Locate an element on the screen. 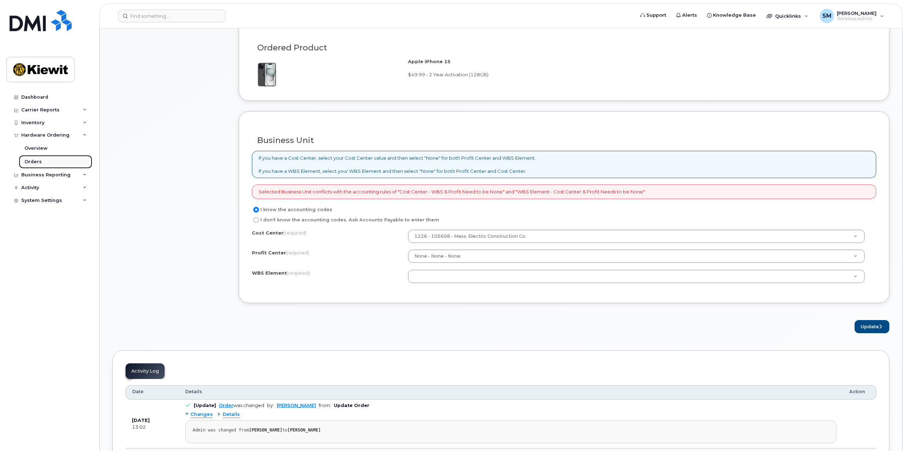 Image resolution: width=906 pixels, height=451 pixels. h3: Ordered Product is located at coordinates (564, 48).